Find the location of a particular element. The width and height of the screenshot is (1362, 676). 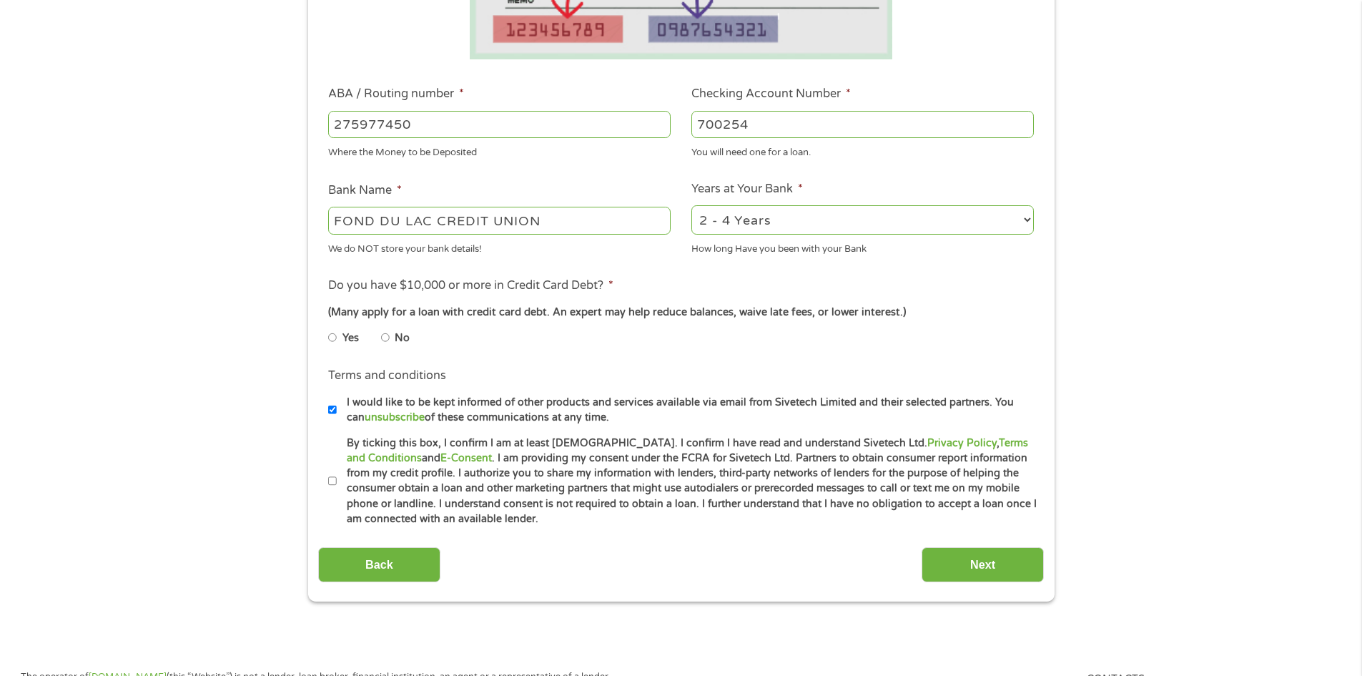

a: Privacy Policy is located at coordinates (962, 443).